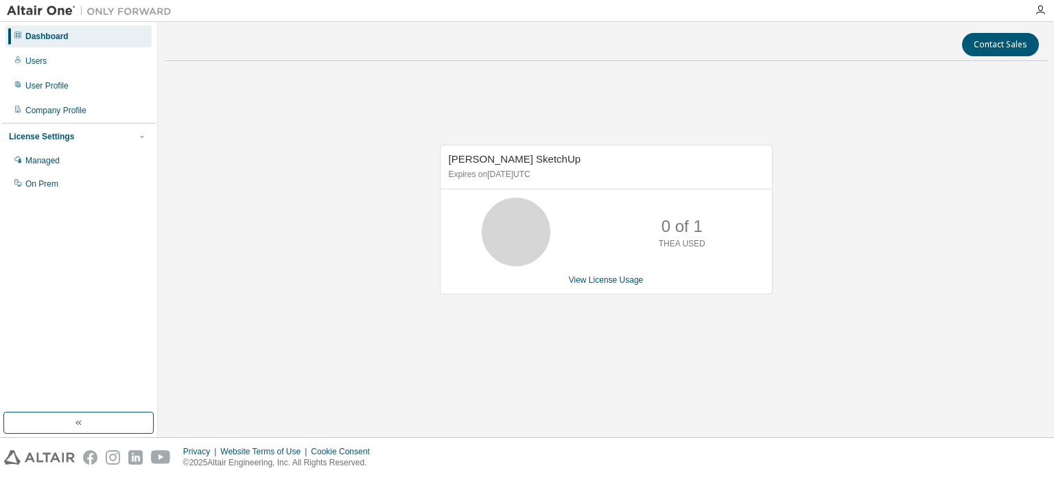 The height and width of the screenshot is (477, 1054). Describe the element at coordinates (112, 457) in the screenshot. I see `img: instagram.svg` at that location.